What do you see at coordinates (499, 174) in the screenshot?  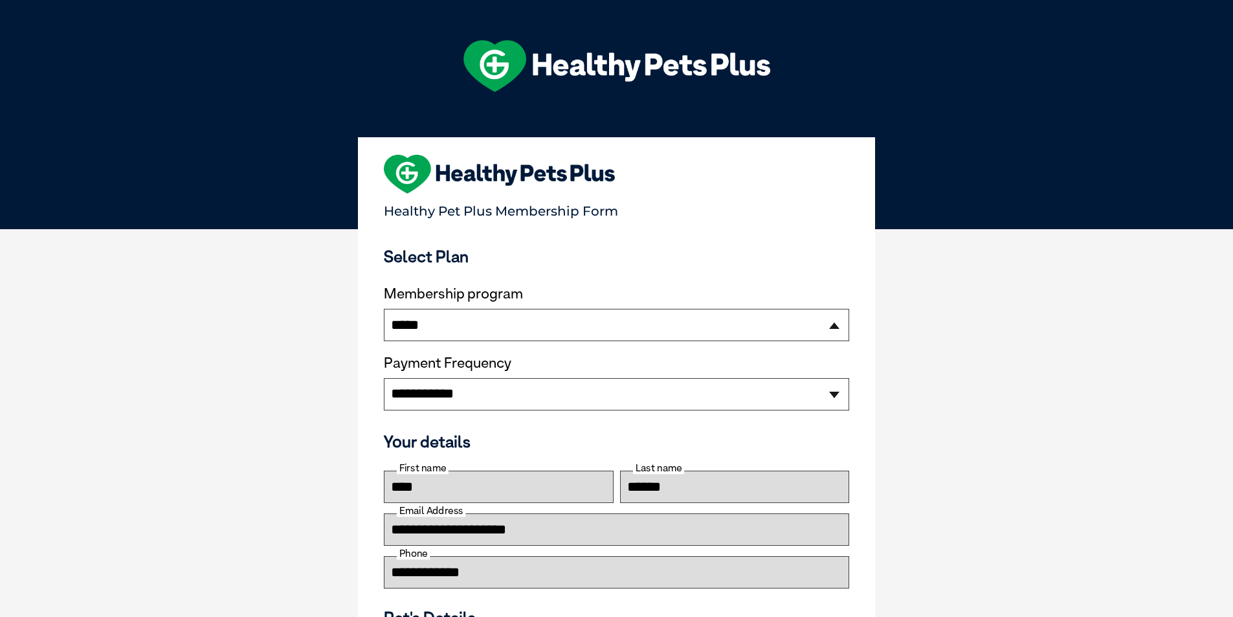 I see `img: heart-shape-hpp-logo-large.png` at bounding box center [499, 174].